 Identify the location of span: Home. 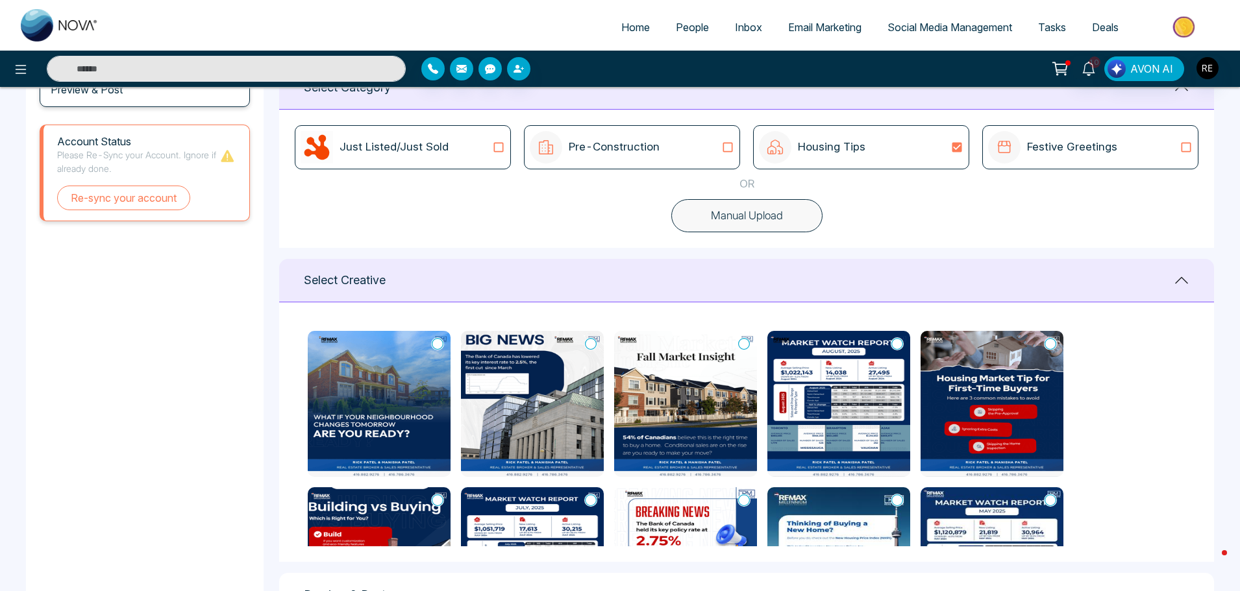
(636, 27).